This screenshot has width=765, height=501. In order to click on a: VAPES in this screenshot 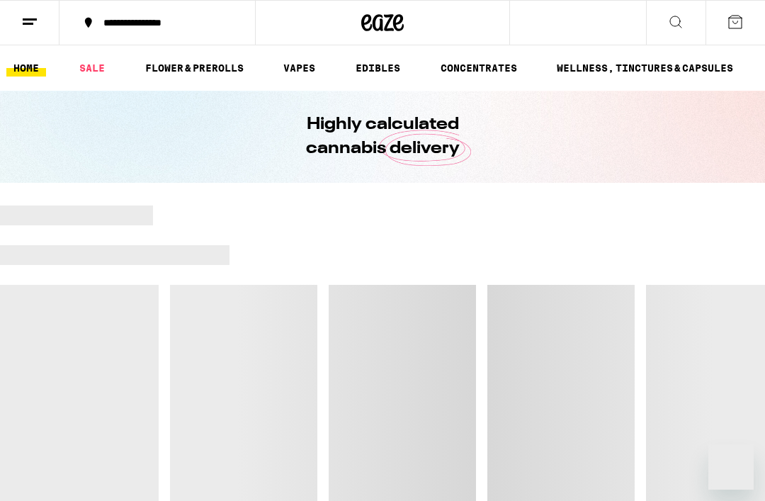, I will do `click(299, 68)`.